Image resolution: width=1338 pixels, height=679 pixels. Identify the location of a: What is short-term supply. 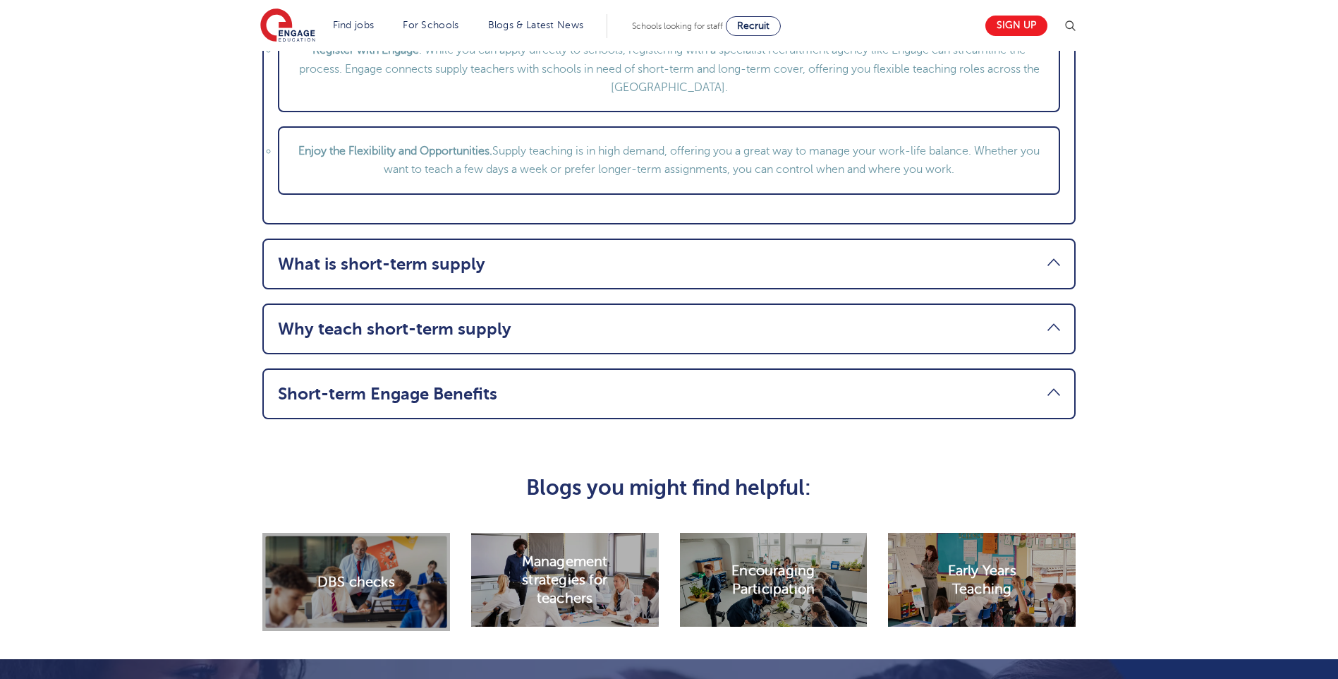
(669, 264).